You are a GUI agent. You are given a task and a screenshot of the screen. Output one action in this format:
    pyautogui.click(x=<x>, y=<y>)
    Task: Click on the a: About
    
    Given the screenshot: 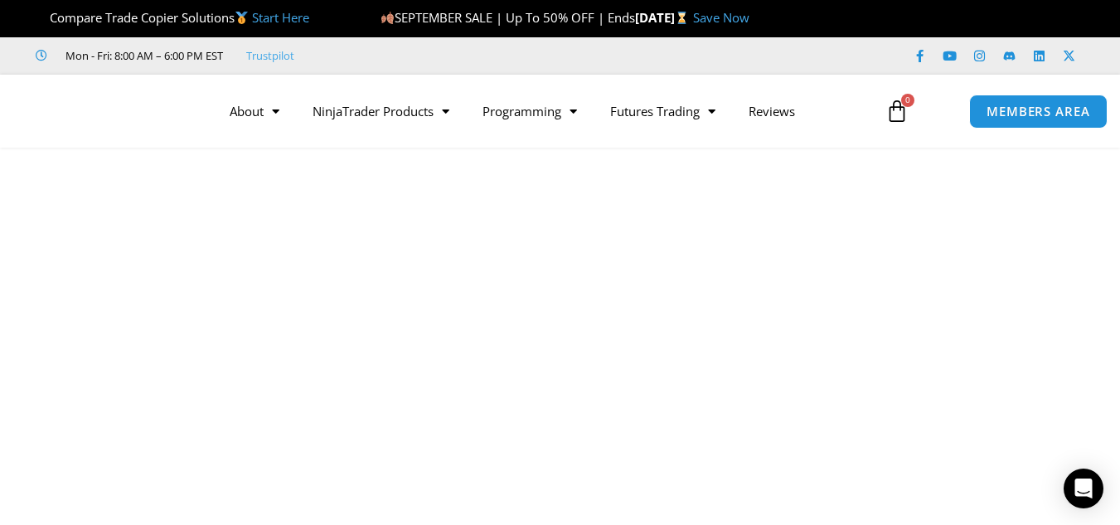 What is the action you would take?
    pyautogui.click(x=254, y=111)
    